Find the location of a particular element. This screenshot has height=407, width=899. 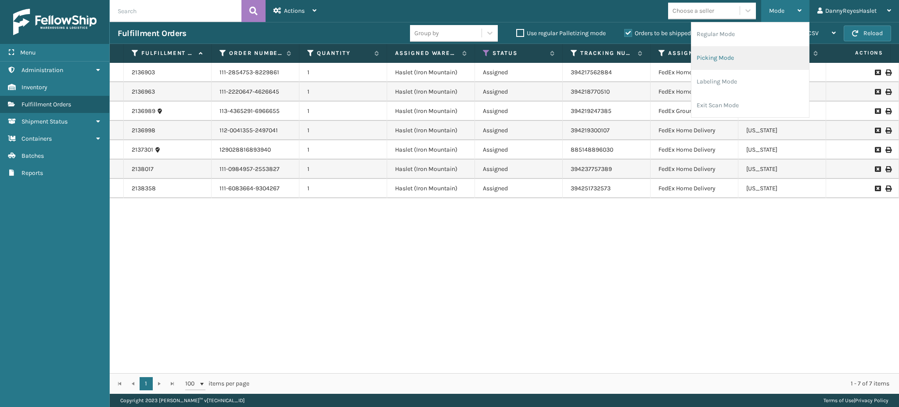

td: FedEx Ground is located at coordinates (695, 111).